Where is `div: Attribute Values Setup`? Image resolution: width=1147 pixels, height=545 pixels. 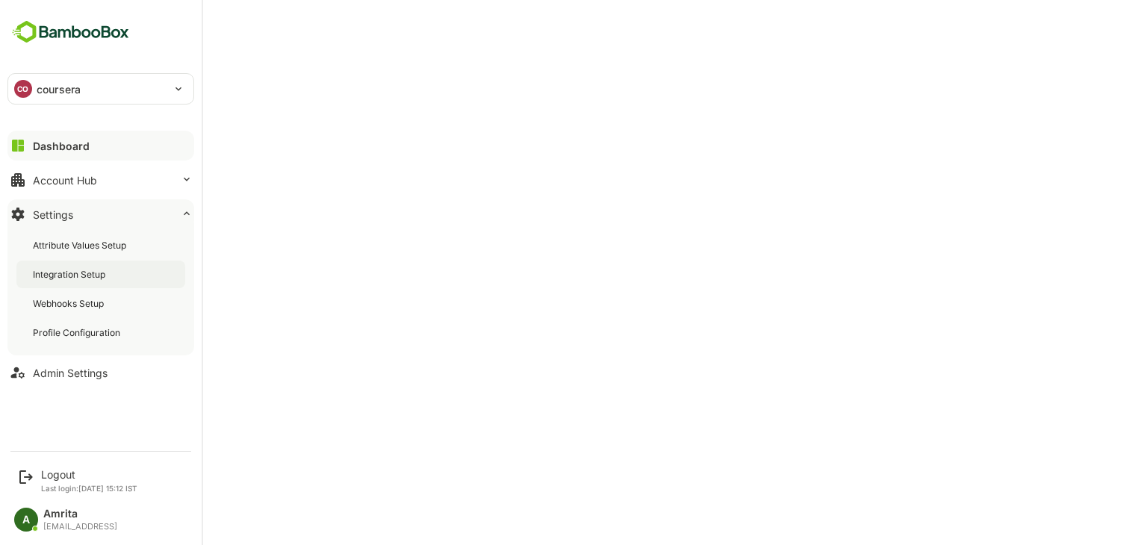
div: Attribute Values Setup is located at coordinates (81, 245).